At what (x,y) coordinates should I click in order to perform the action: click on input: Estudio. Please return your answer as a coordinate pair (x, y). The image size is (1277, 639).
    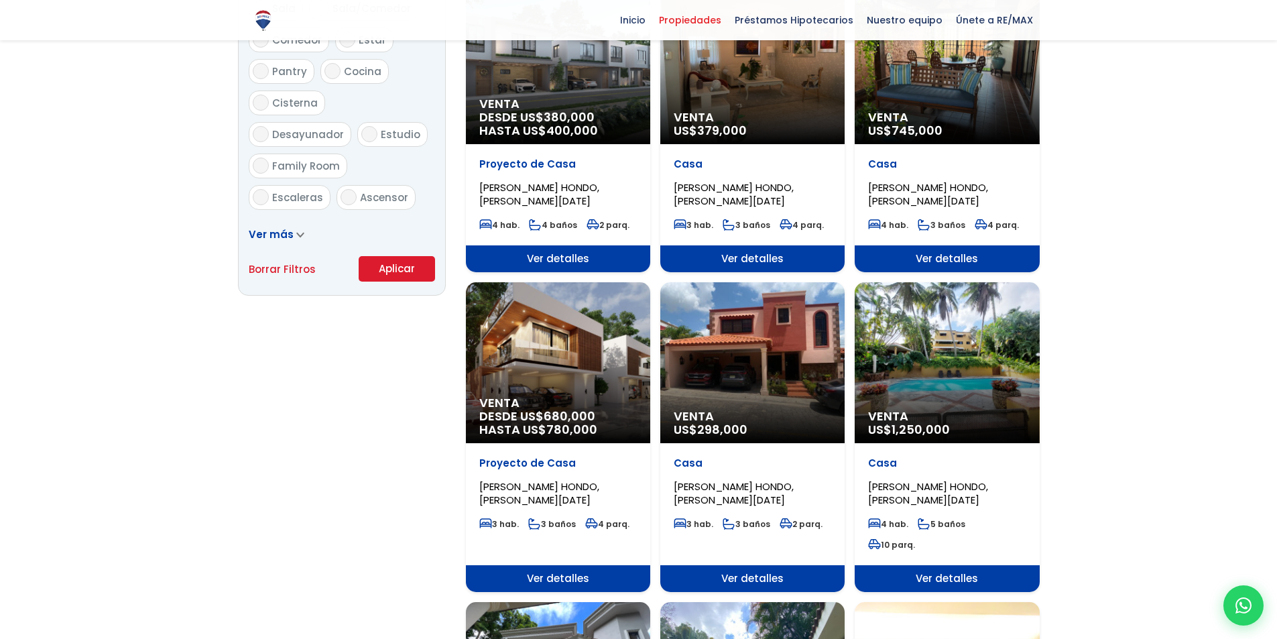
    Looking at the image, I should click on (370, 134).